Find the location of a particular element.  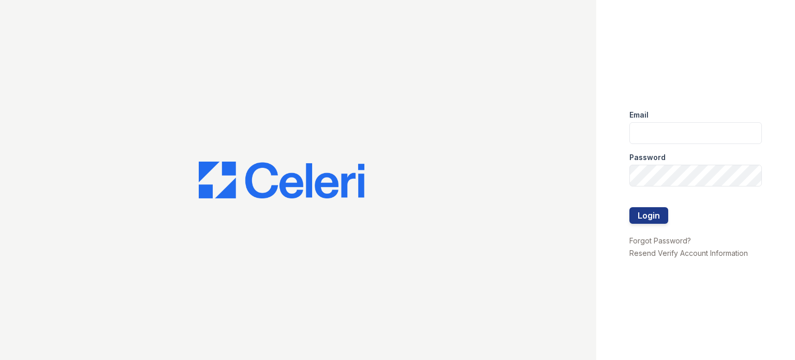

label: Email is located at coordinates (639, 115).